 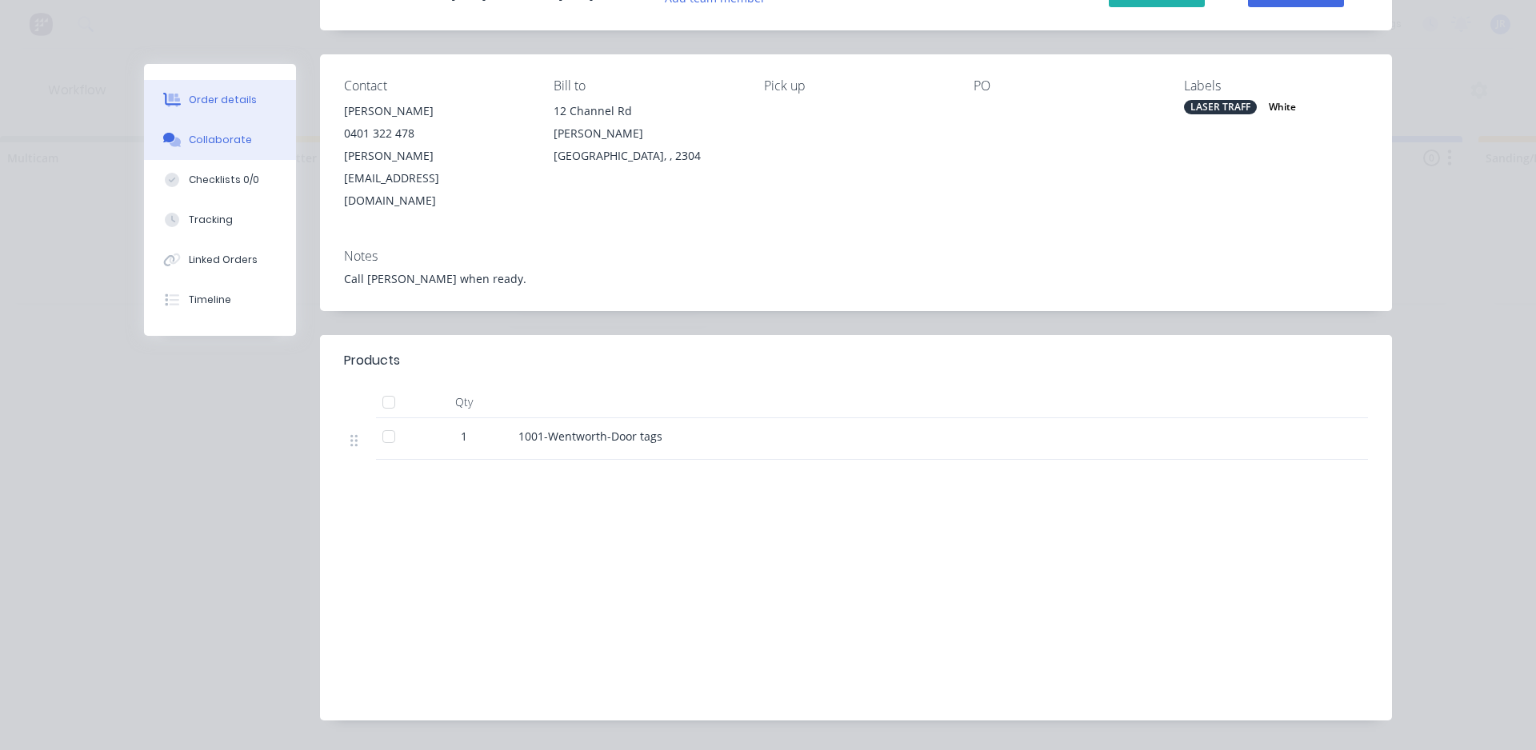 What do you see at coordinates (464, 436) in the screenshot?
I see `span: 1` at bounding box center [464, 436].